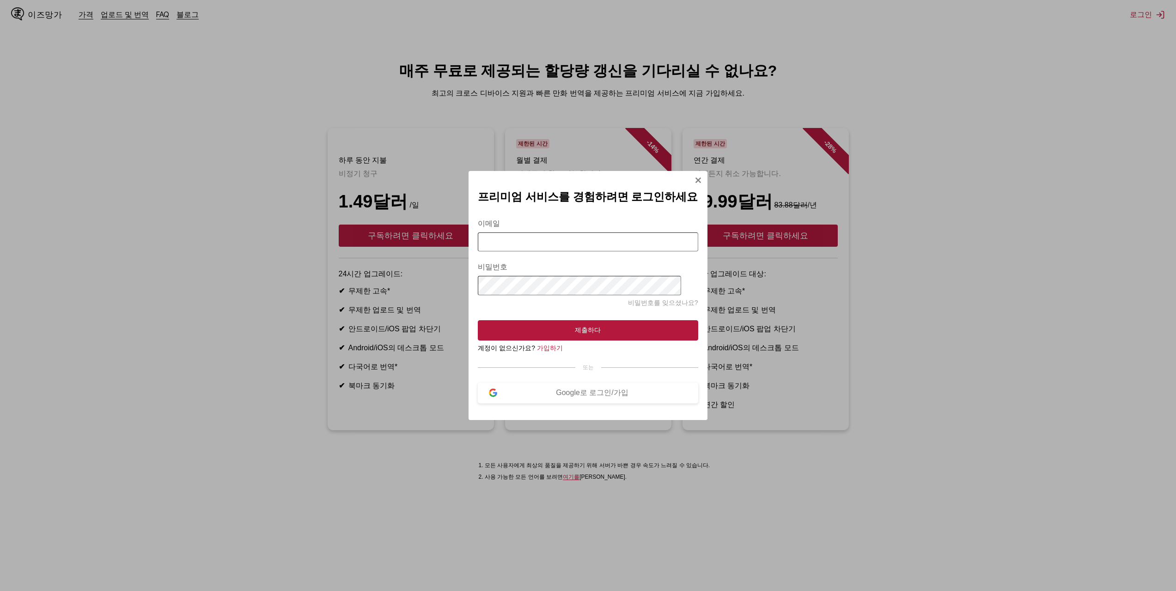  What do you see at coordinates (493, 393) in the screenshot?
I see `img: 구글 로고` at bounding box center [493, 393].